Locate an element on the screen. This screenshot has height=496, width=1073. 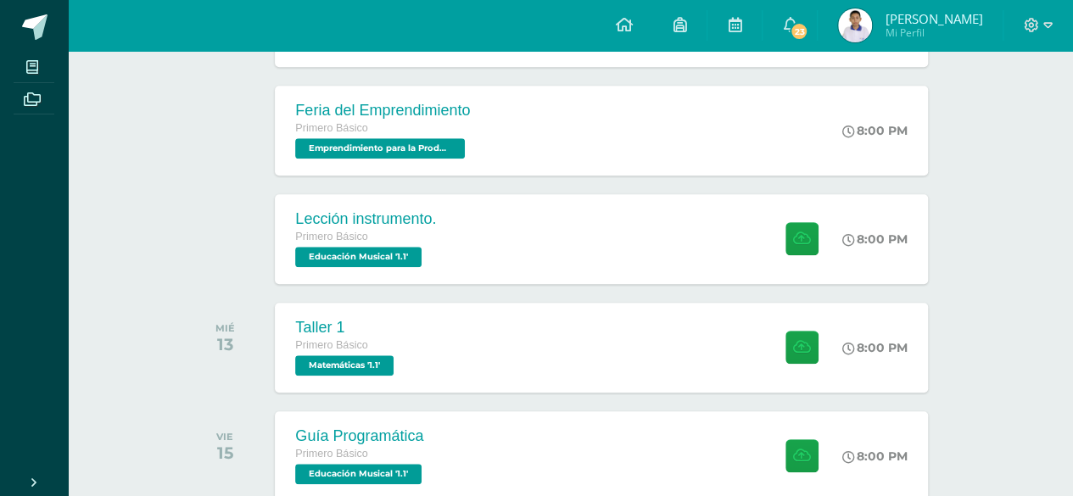
div: Feria del Emprendimiento is located at coordinates (383, 110).